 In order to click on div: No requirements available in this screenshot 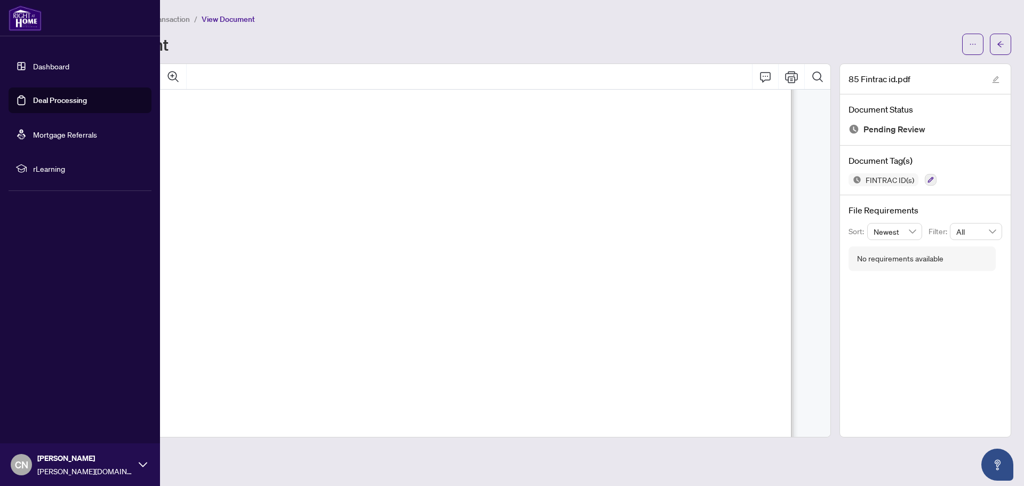, I will do `click(901, 259)`.